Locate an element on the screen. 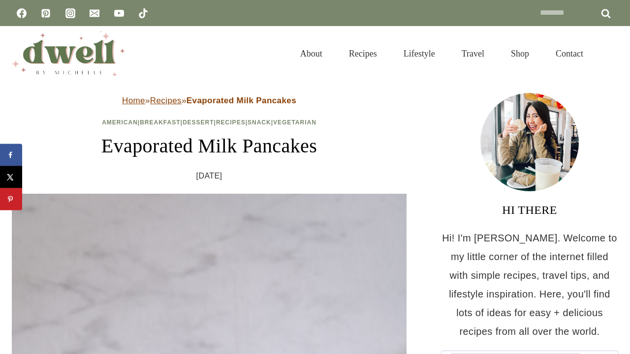 The image size is (630, 354). h1: Evaporated Milk Pancakes is located at coordinates (209, 146).